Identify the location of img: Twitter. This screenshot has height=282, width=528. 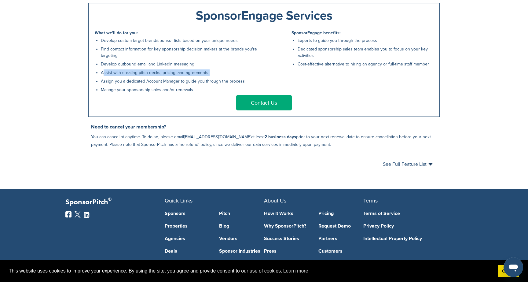
(78, 214).